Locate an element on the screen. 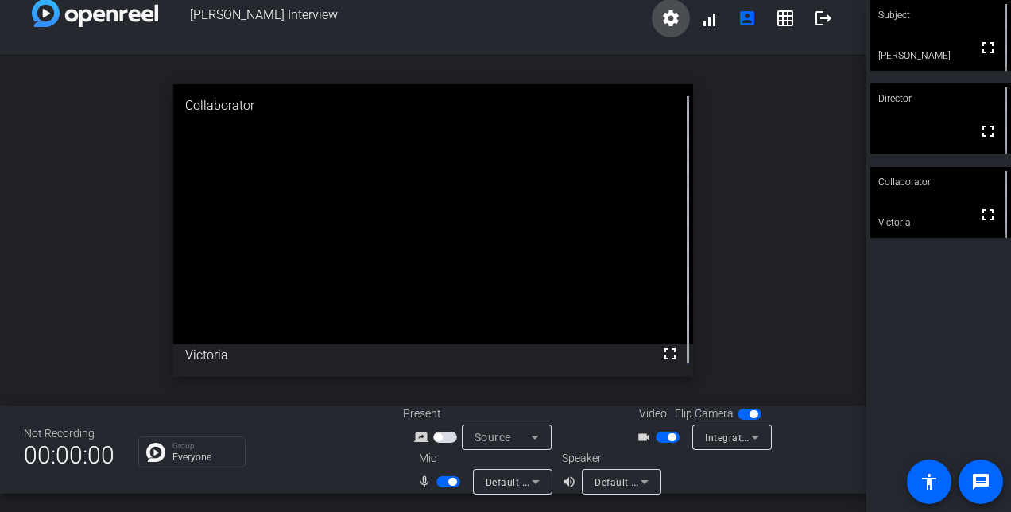 This screenshot has width=1011, height=512. img: Chat Icon is located at coordinates (156, 452).